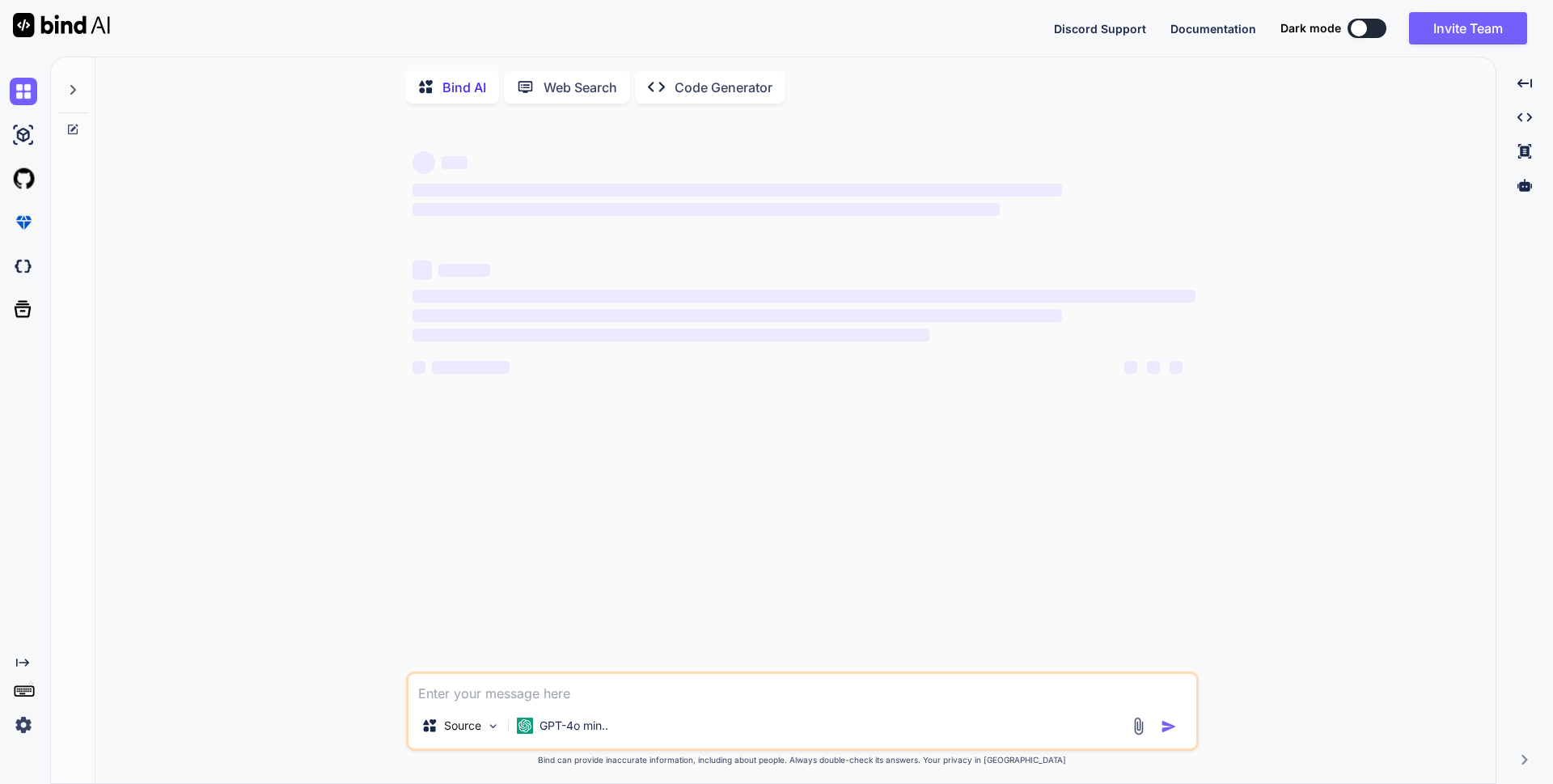 Image resolution: width=1553 pixels, height=784 pixels. I want to click on img: Pick Models, so click(493, 726).